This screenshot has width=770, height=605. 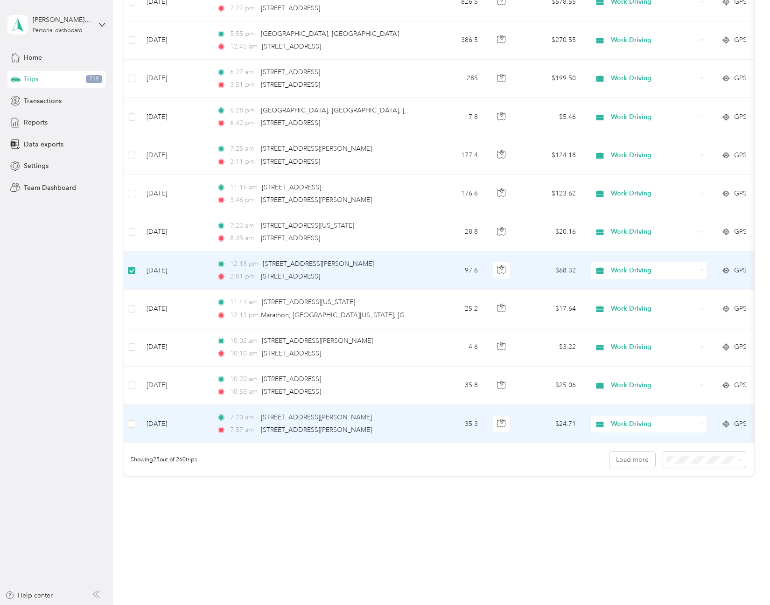 What do you see at coordinates (455, 41) in the screenshot?
I see `td: 386.5` at bounding box center [455, 41].